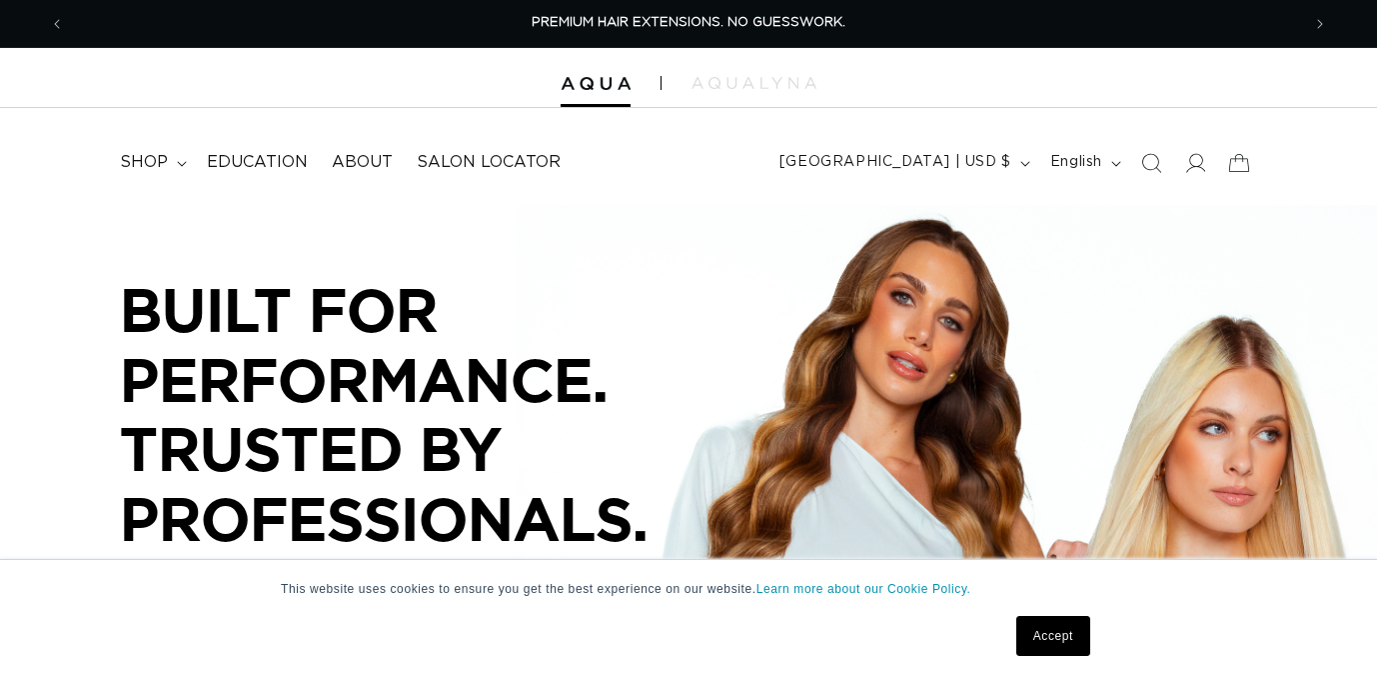  What do you see at coordinates (689, 22) in the screenshot?
I see `span: PREMIUM HAIR EXTENSIONS. NO GUESSWORK.` at bounding box center [689, 22].